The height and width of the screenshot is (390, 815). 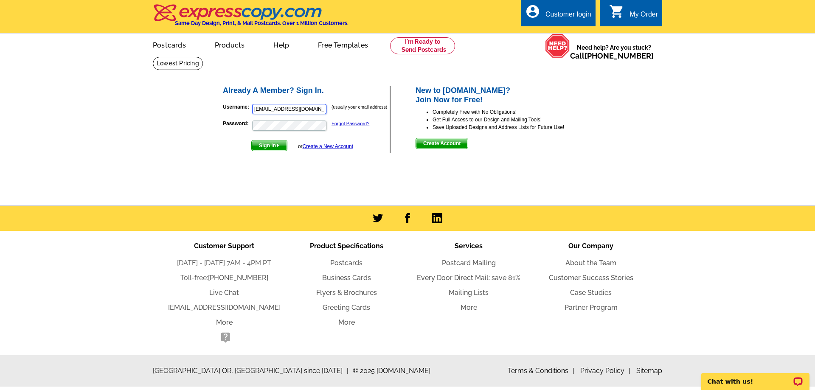 What do you see at coordinates (269, 146) in the screenshot?
I see `button: Sign In` at bounding box center [269, 146].